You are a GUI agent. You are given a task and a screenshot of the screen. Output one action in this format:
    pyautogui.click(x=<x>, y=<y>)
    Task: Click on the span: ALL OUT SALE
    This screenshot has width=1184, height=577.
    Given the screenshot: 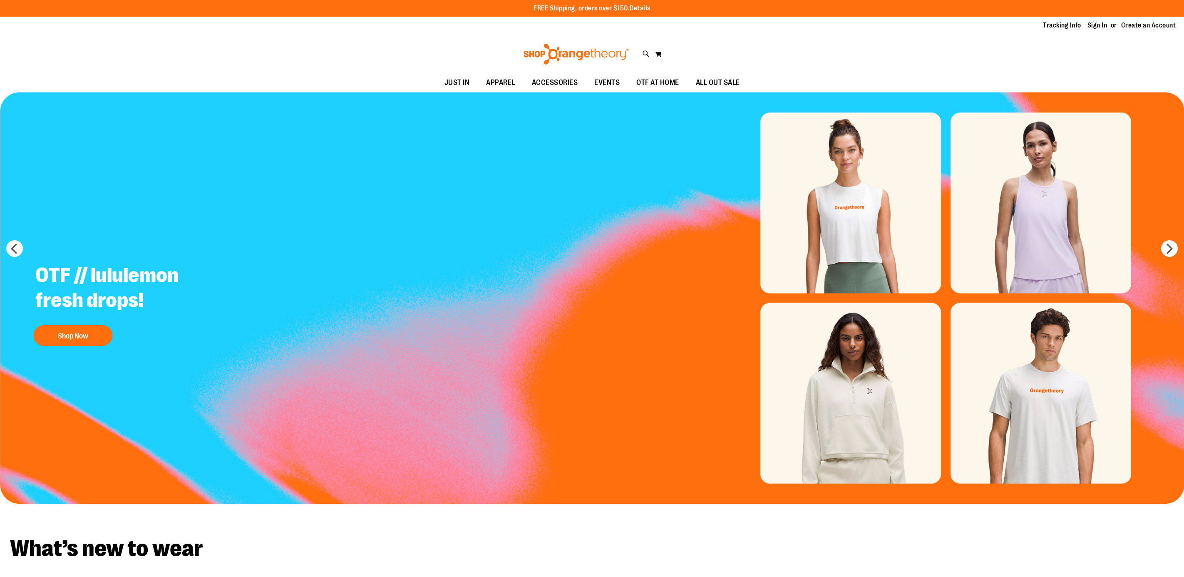 What is the action you would take?
    pyautogui.click(x=718, y=82)
    